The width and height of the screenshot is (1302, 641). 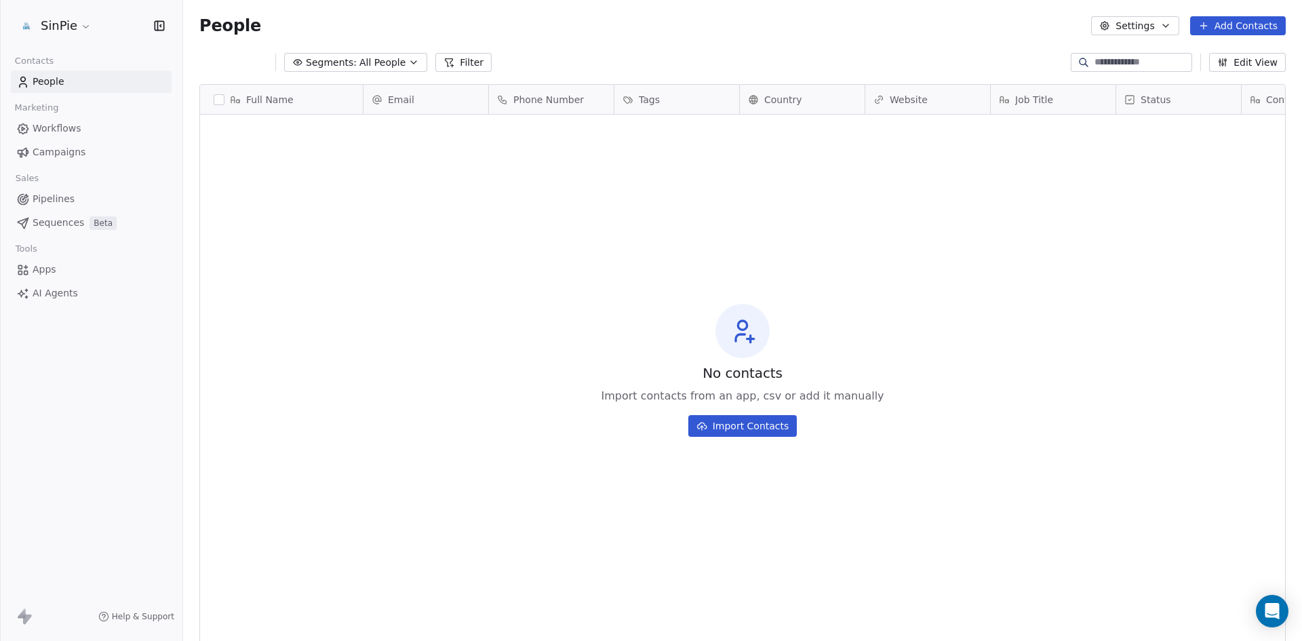 What do you see at coordinates (54, 199) in the screenshot?
I see `span: Pipelines` at bounding box center [54, 199].